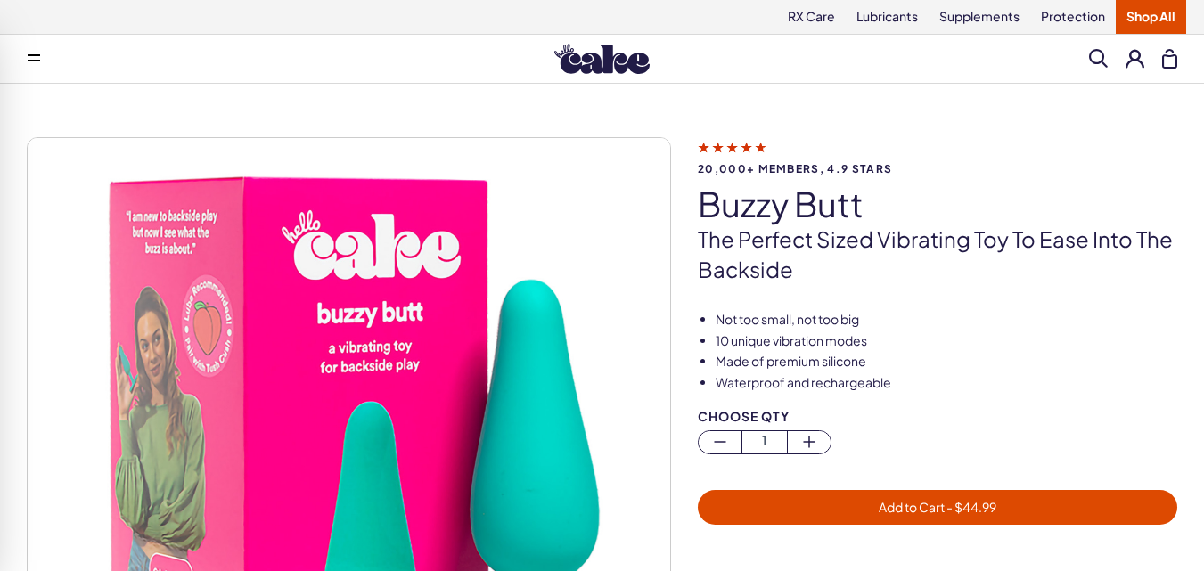  Describe the element at coordinates (601, 59) in the screenshot. I see `img: Hello Cake` at that location.